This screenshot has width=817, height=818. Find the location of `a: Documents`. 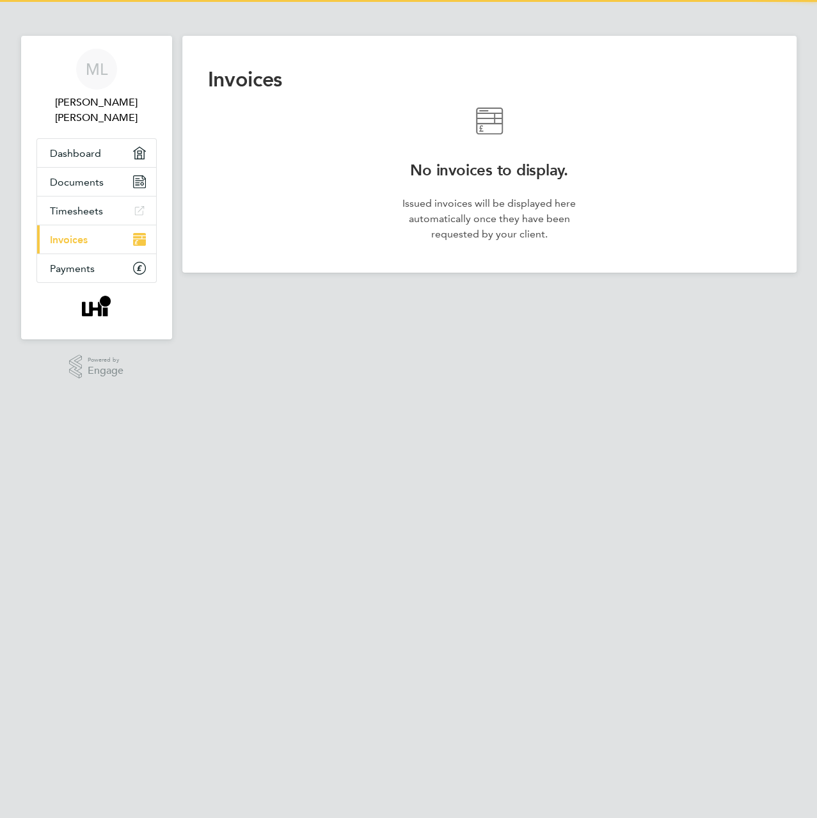

a: Documents is located at coordinates (97, 182).